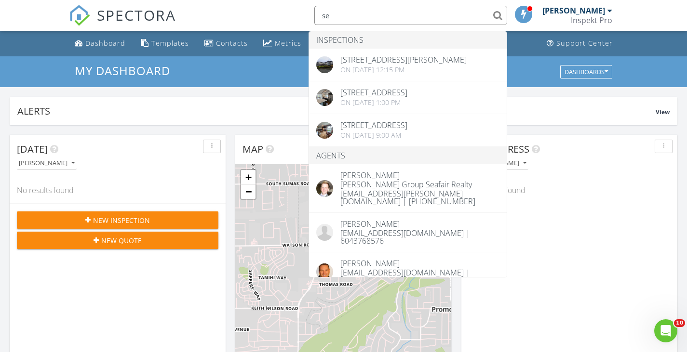  Describe the element at coordinates (324, 232) in the screenshot. I see `img: default-user-f0147aede5fd5fa78ca7ade42f37bd4542148d508eef1c3d3ea960f66861d68b.jpg` at that location.